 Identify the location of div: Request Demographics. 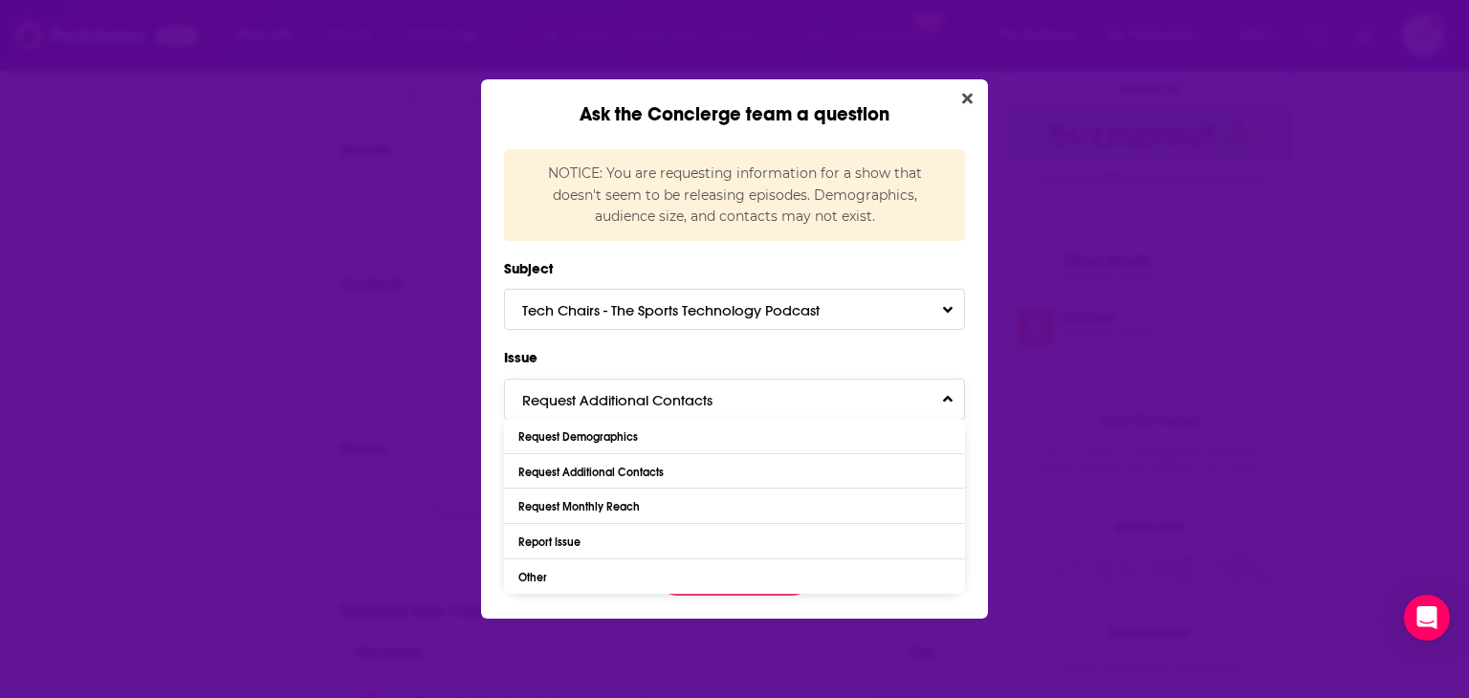
(580, 437).